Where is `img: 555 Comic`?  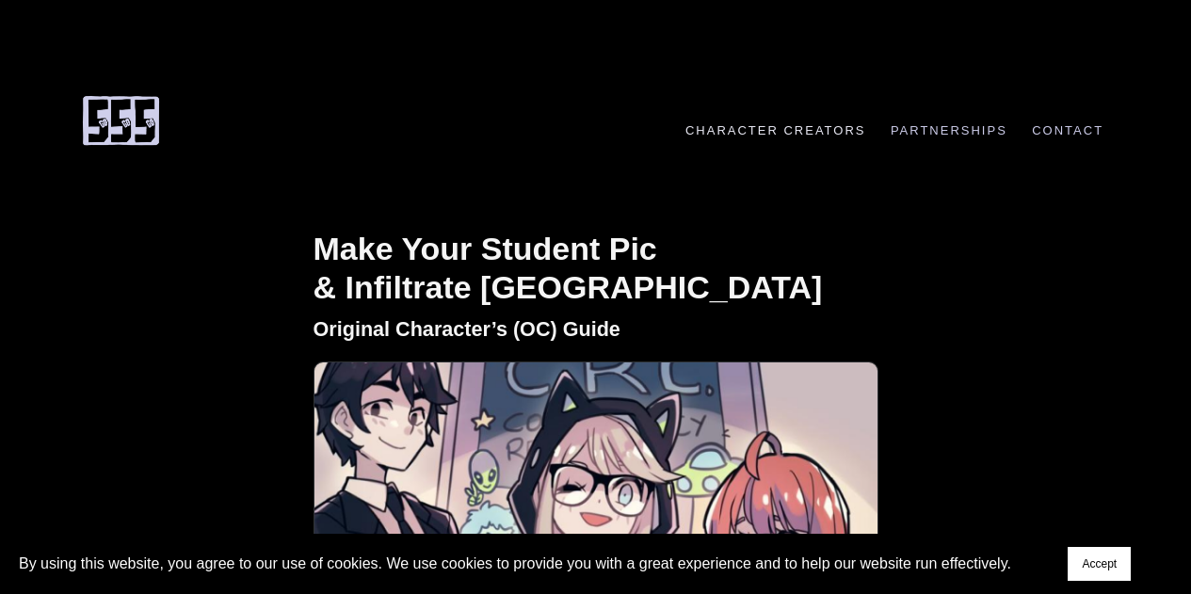 img: 555 Comic is located at coordinates (121, 121).